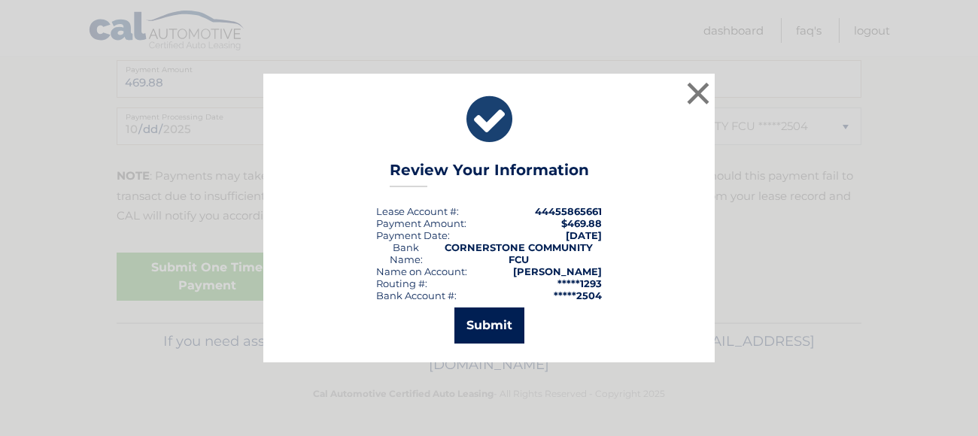 The height and width of the screenshot is (436, 978). Describe the element at coordinates (421, 272) in the screenshot. I see `div: Name on Account:` at that location.